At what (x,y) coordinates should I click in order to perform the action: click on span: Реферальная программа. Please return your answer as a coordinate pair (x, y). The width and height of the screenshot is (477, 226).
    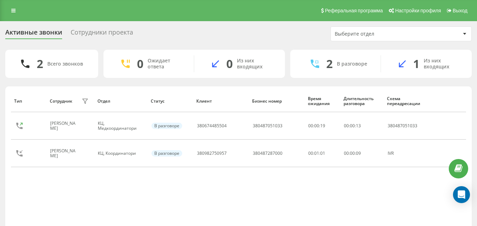
    Looking at the image, I should click on (354, 11).